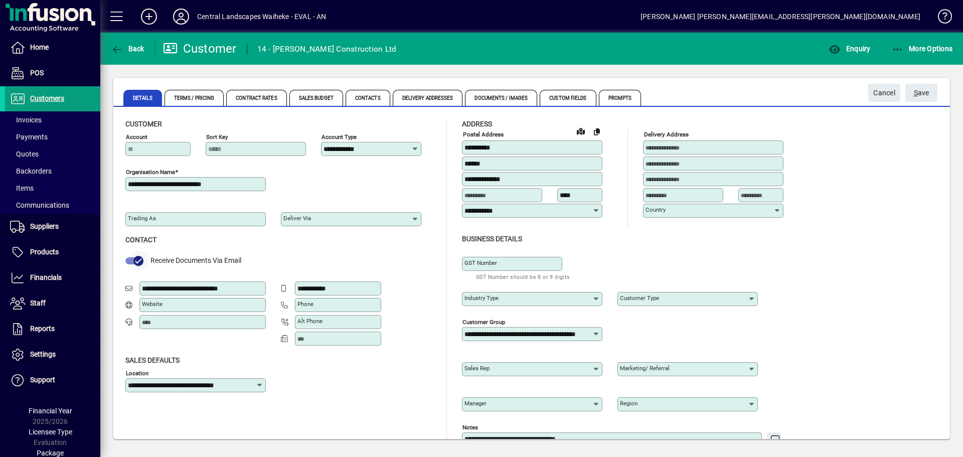 The width and height of the screenshot is (963, 457). What do you see at coordinates (922, 49) in the screenshot?
I see `button: More Options` at bounding box center [922, 49].